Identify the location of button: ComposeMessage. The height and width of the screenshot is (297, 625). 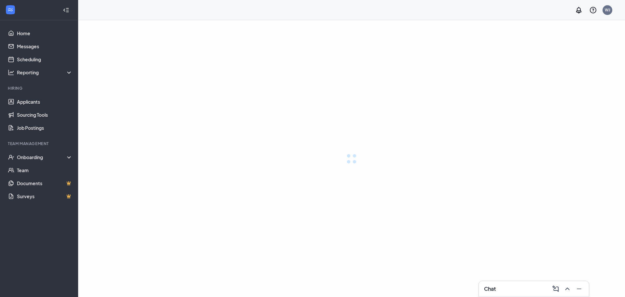
(555, 288).